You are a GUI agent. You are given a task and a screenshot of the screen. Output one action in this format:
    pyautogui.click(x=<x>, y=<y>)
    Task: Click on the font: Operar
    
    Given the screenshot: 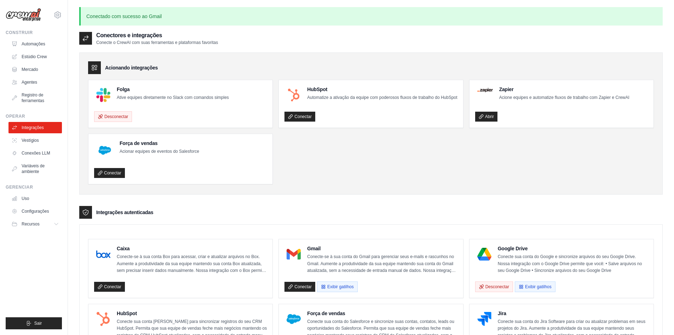 What is the action you would take?
    pyautogui.click(x=15, y=116)
    